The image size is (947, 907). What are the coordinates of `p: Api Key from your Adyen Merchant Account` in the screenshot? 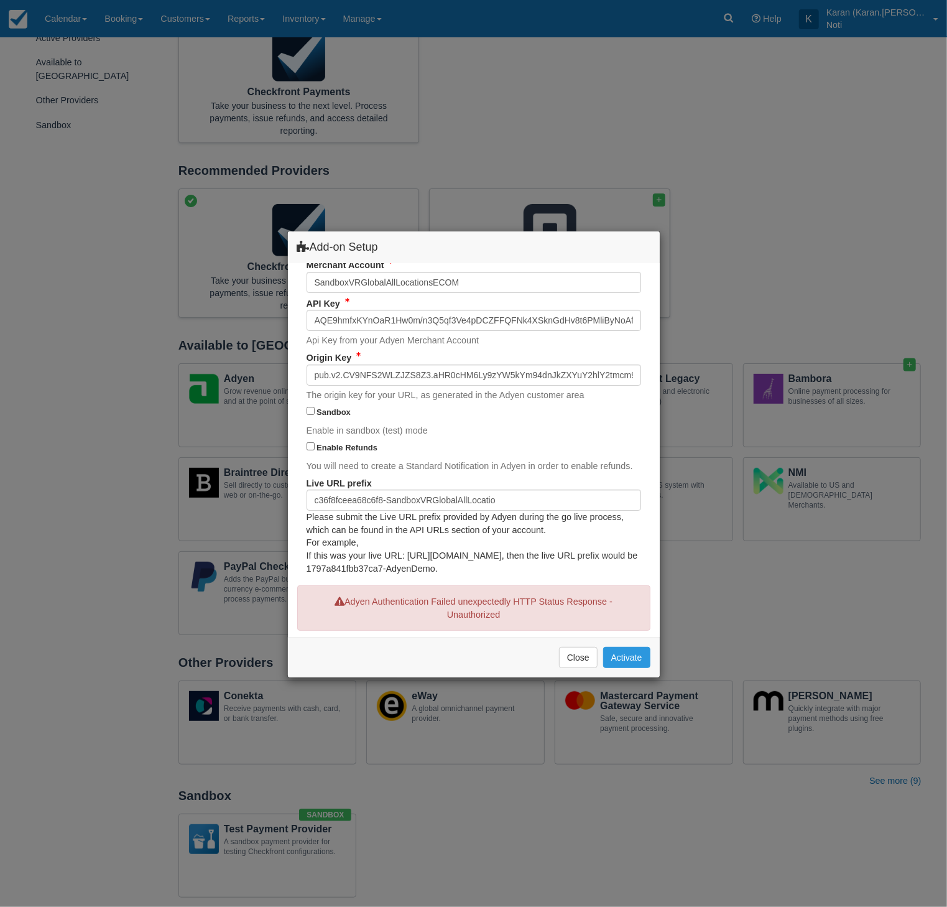 It's located at (393, 340).